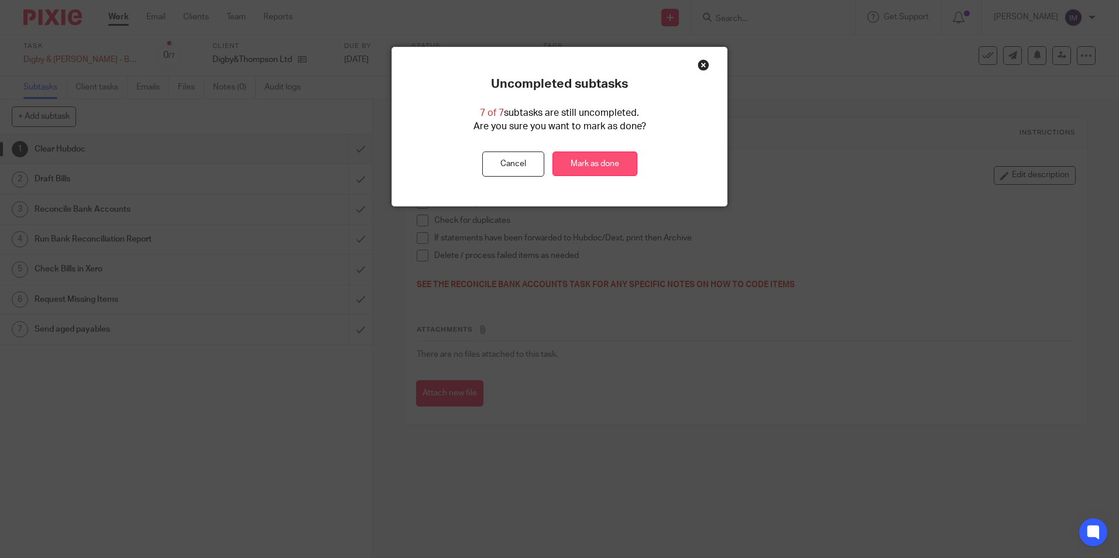 Image resolution: width=1119 pixels, height=558 pixels. Describe the element at coordinates (559, 126) in the screenshot. I see `p: Are you sure you want to mark as done?` at that location.